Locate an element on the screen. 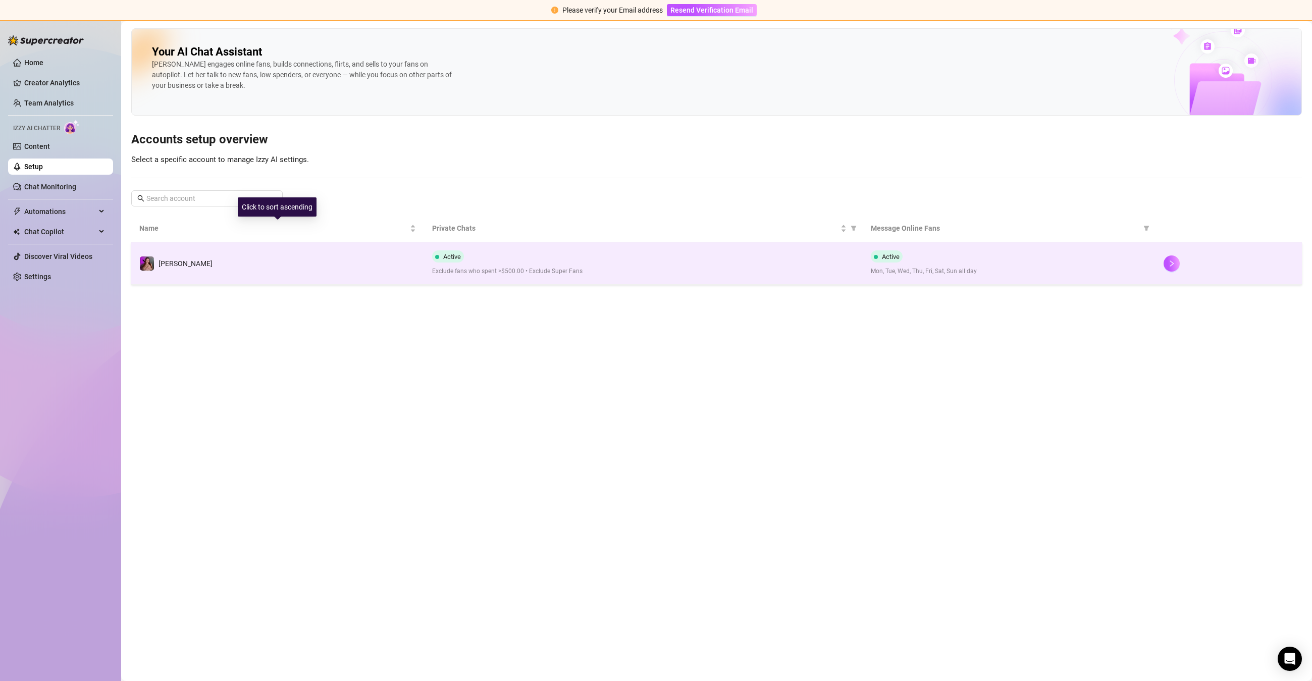  span: Automations is located at coordinates (60, 211).